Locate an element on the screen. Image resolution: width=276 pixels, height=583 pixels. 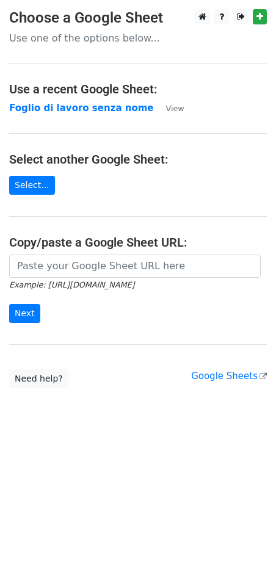
small: View is located at coordinates (175, 108).